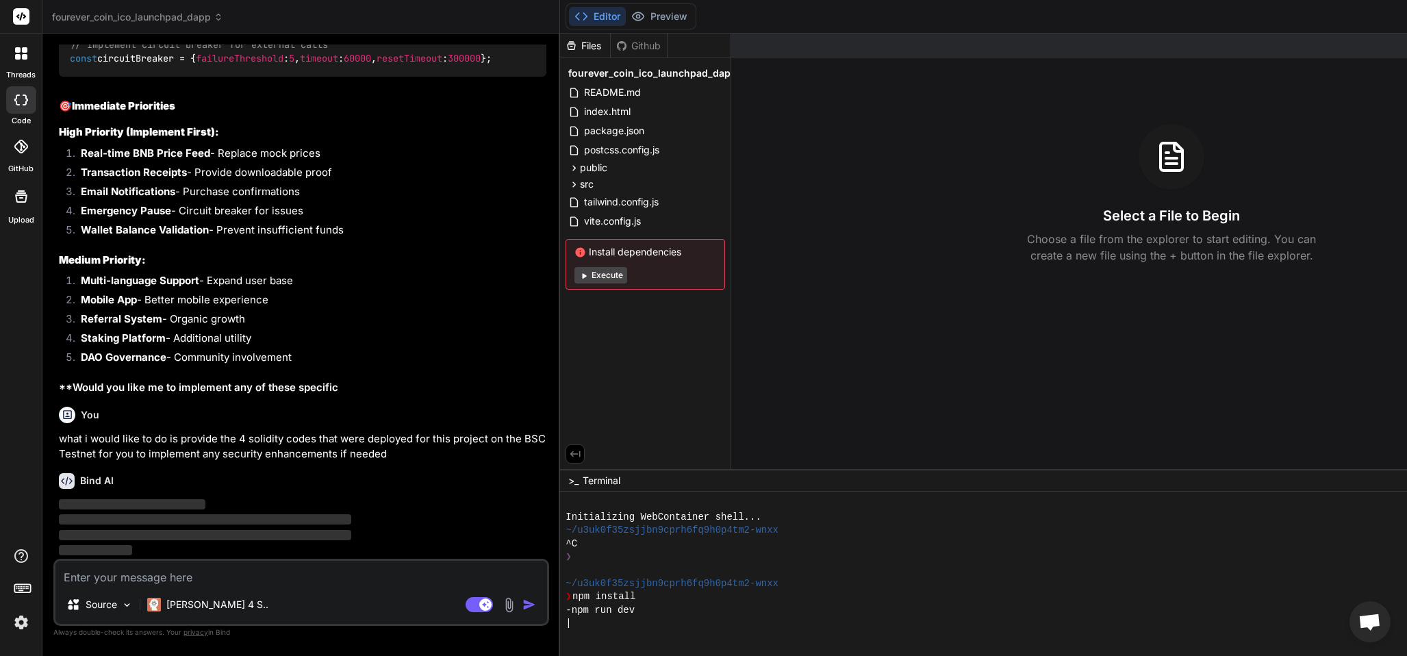 The height and width of the screenshot is (656, 1407). What do you see at coordinates (621, 202) in the screenshot?
I see `span: tailwind.config.js` at bounding box center [621, 202].